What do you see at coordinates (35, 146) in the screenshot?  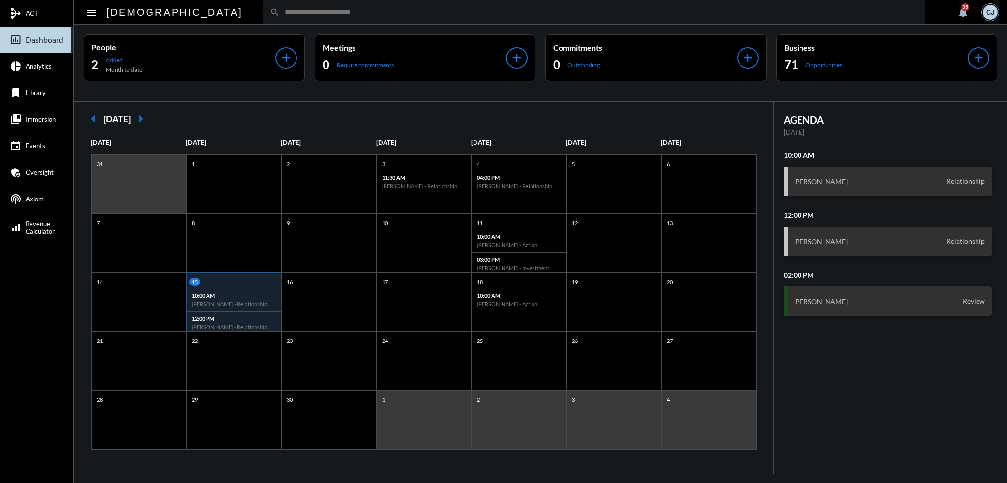 I see `span: Events` at bounding box center [35, 146].